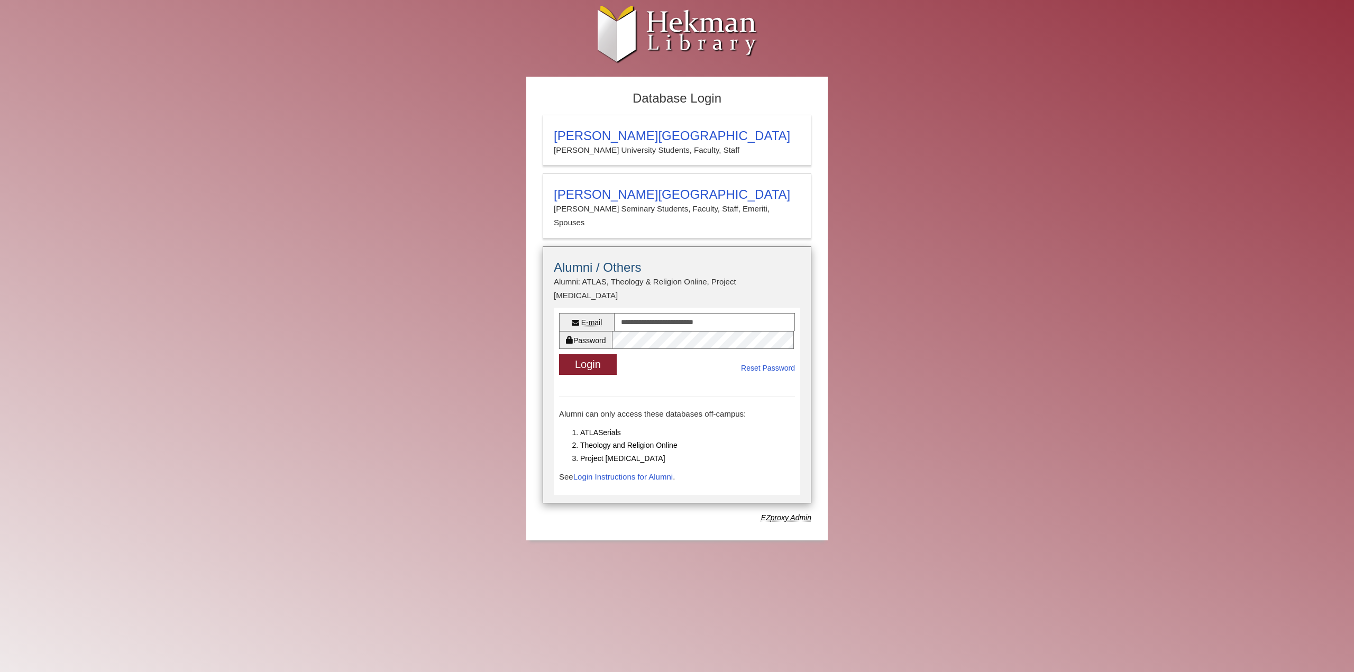 The height and width of the screenshot is (672, 1354). What do you see at coordinates (687, 445) in the screenshot?
I see `li: Theology and Religion Online` at bounding box center [687, 445].